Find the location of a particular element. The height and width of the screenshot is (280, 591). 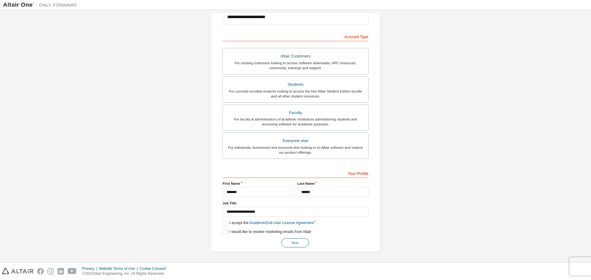

div: Privacy is located at coordinates (90, 269).